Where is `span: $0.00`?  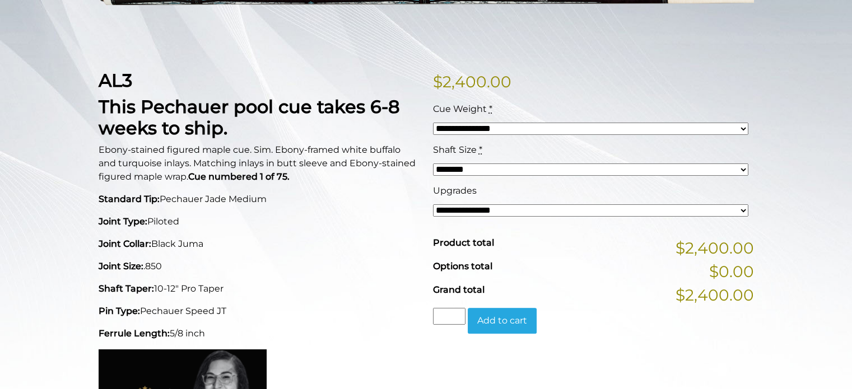 span: $0.00 is located at coordinates (731, 272).